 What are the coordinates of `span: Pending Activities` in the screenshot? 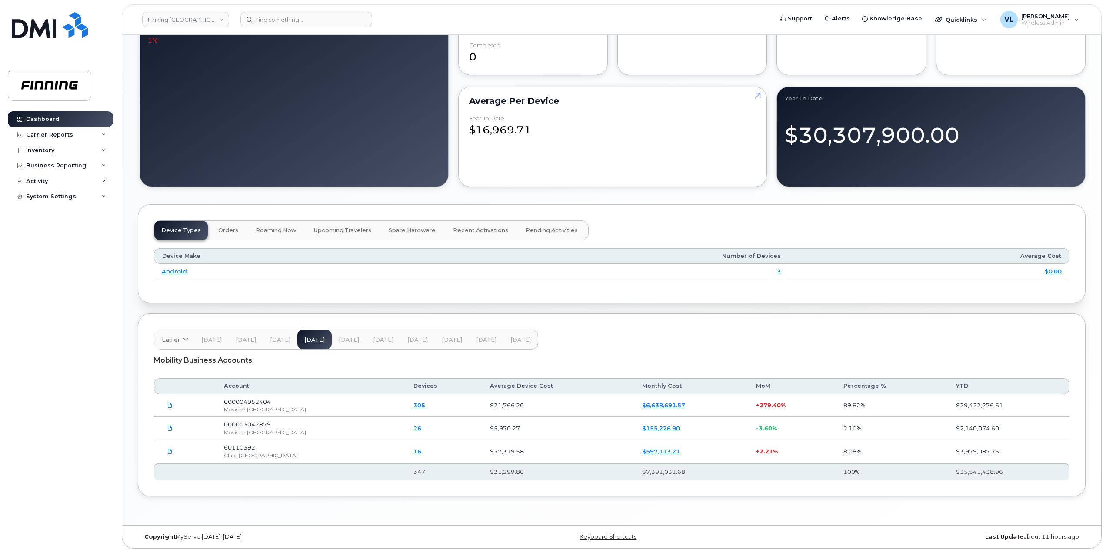 It's located at (552, 230).